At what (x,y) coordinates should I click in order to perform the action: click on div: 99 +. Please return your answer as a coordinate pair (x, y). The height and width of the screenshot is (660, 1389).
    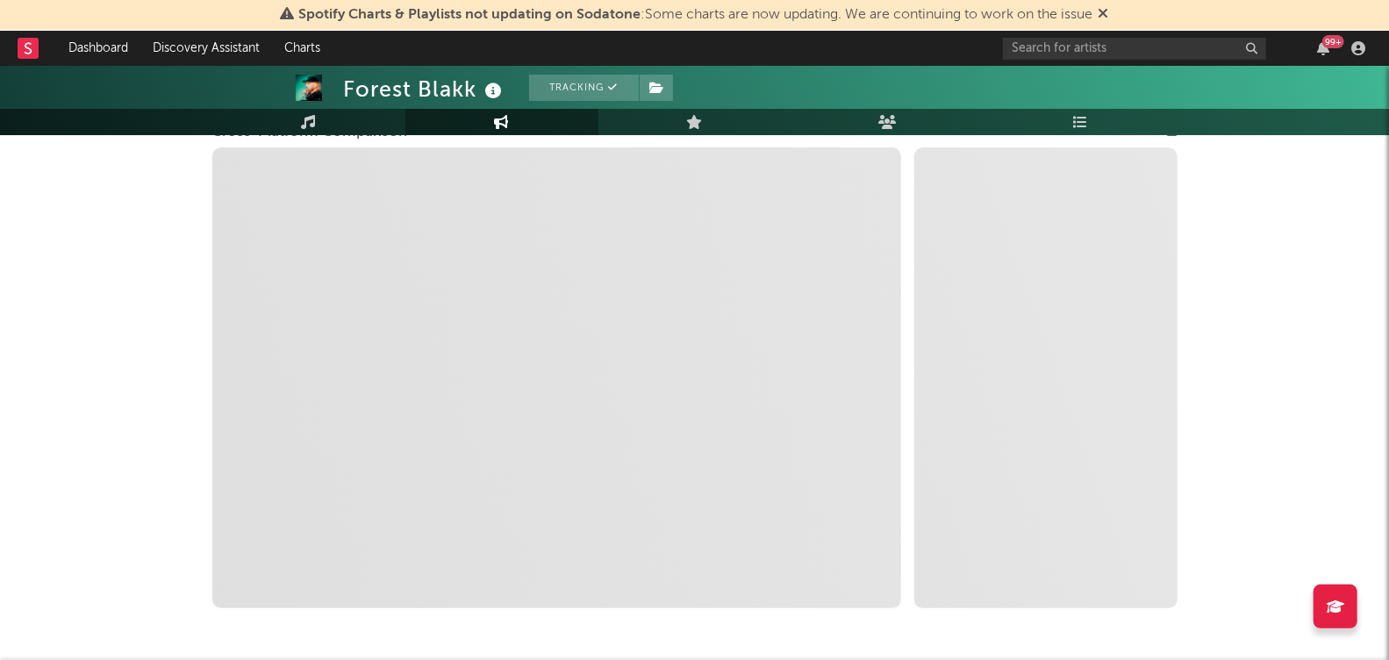
    Looking at the image, I should click on (1332, 41).